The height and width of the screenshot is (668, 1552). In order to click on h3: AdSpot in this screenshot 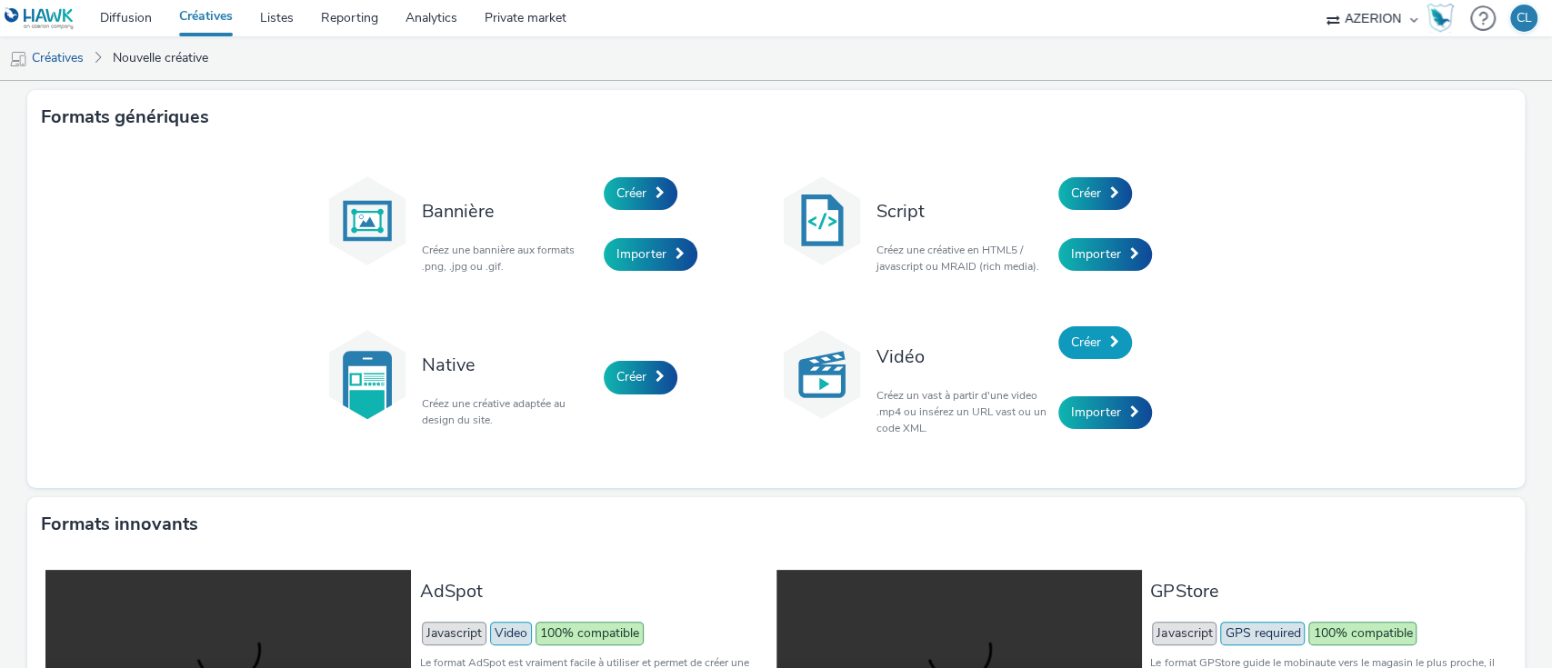, I will do `click(594, 591)`.